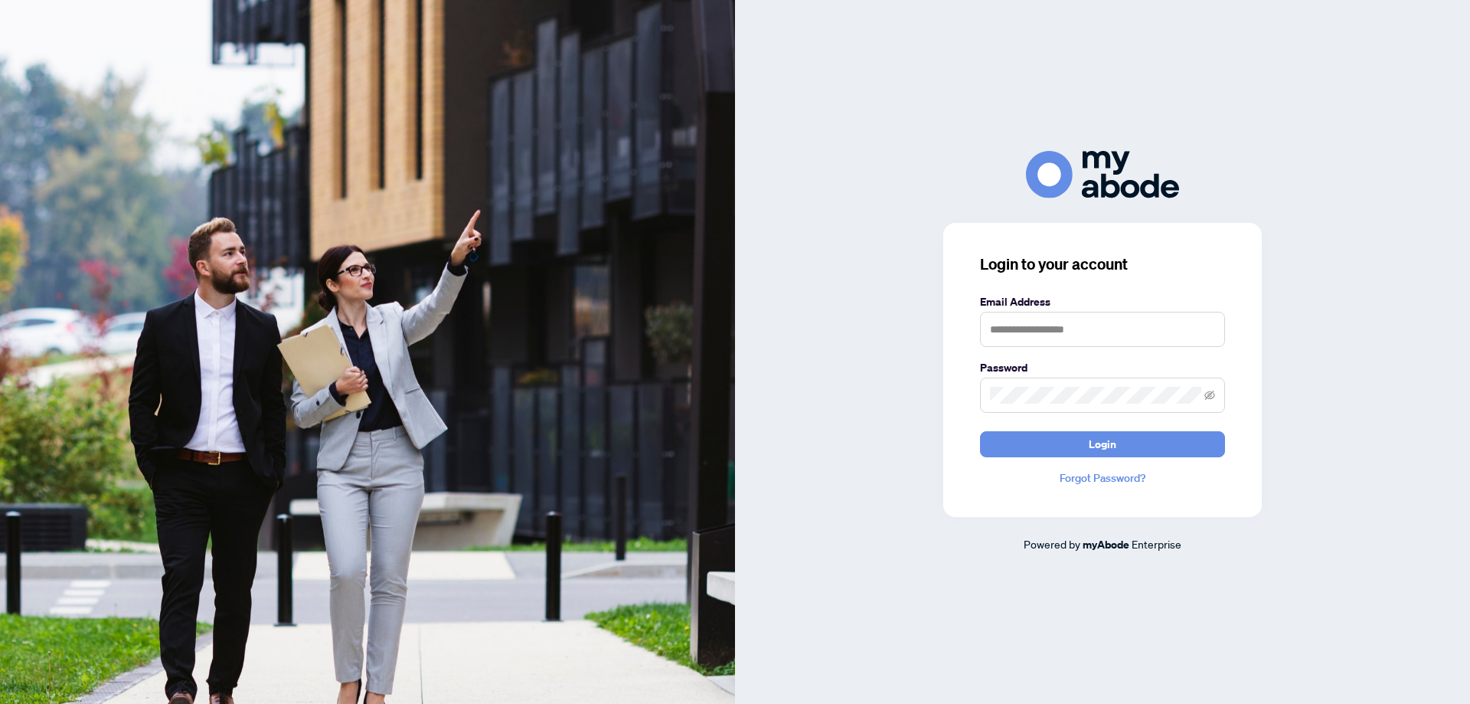 The image size is (1470, 704). I want to click on label: Password, so click(1102, 367).